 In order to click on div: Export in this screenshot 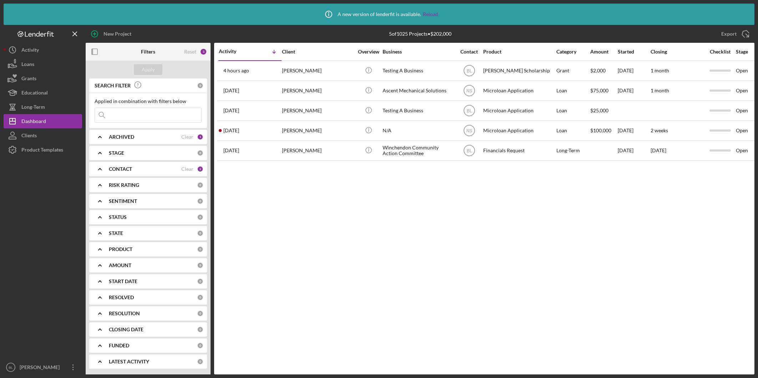, I will do `click(729, 34)`.